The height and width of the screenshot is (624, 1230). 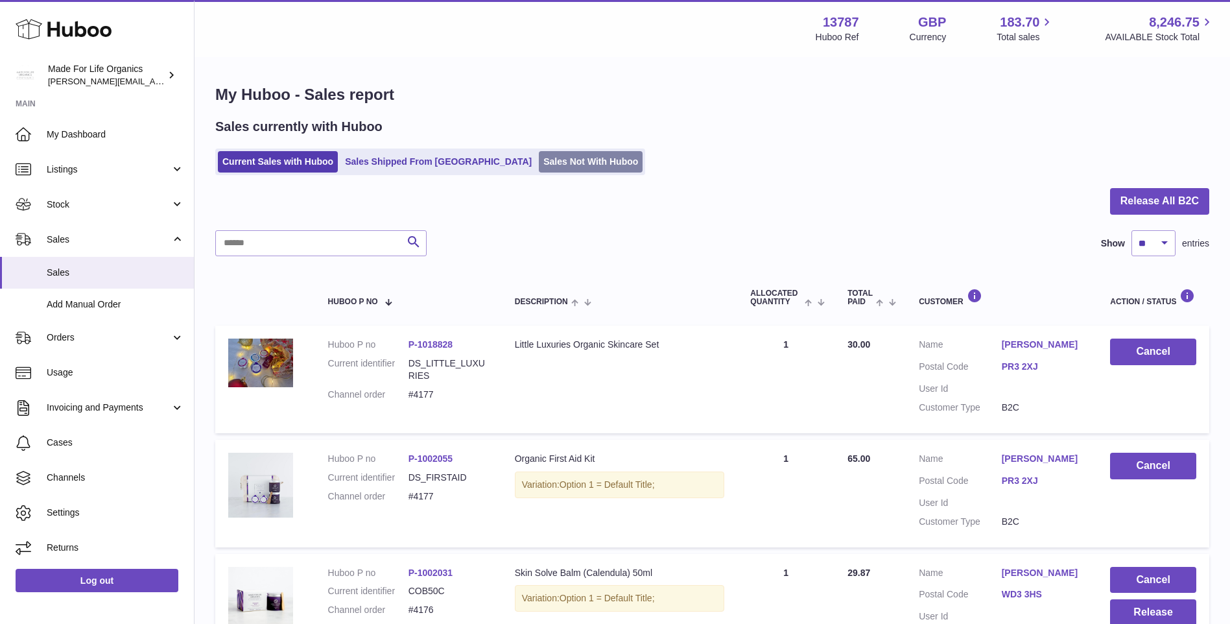 I want to click on span: Returns, so click(x=115, y=547).